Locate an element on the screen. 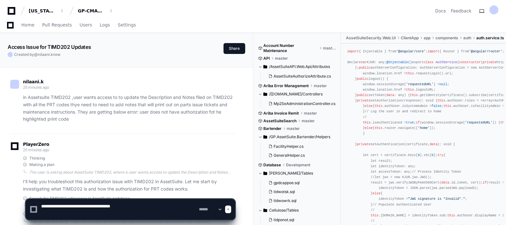 The width and height of the screenshot is (506, 225). span: auth.service.ts is located at coordinates (490, 38).